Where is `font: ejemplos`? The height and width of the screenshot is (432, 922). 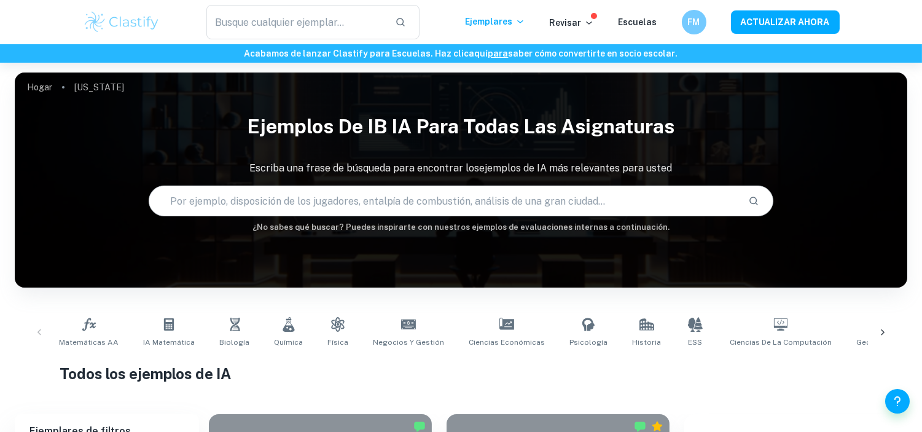
font: ejemplos is located at coordinates (501, 168).